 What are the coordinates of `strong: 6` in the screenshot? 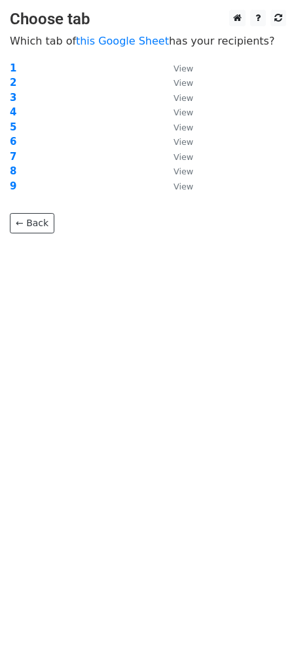 It's located at (13, 142).